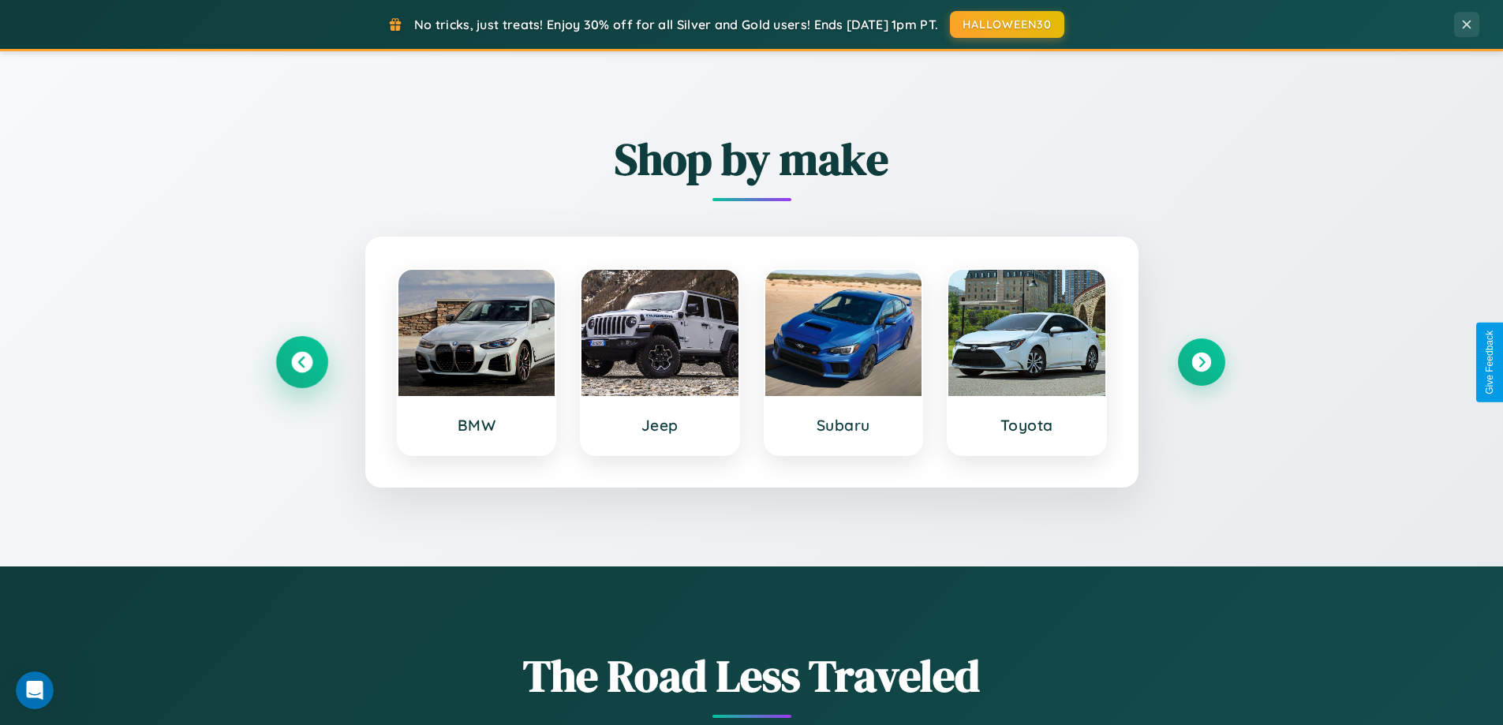  I want to click on h3: Toyota, so click(1027, 425).